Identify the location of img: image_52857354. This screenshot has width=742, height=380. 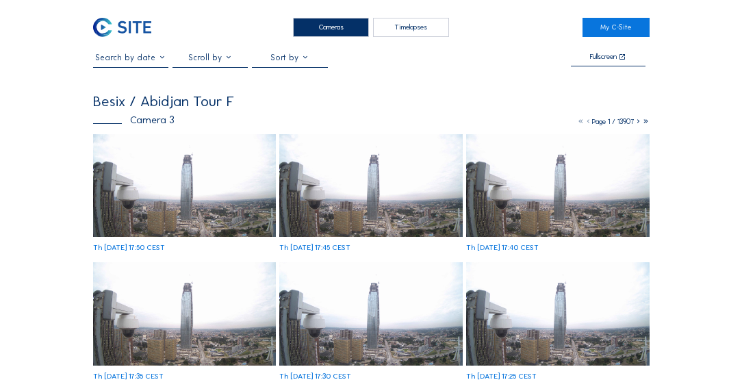
(184, 314).